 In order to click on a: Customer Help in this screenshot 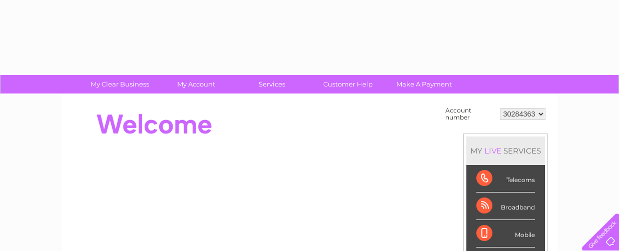, I will do `click(348, 84)`.